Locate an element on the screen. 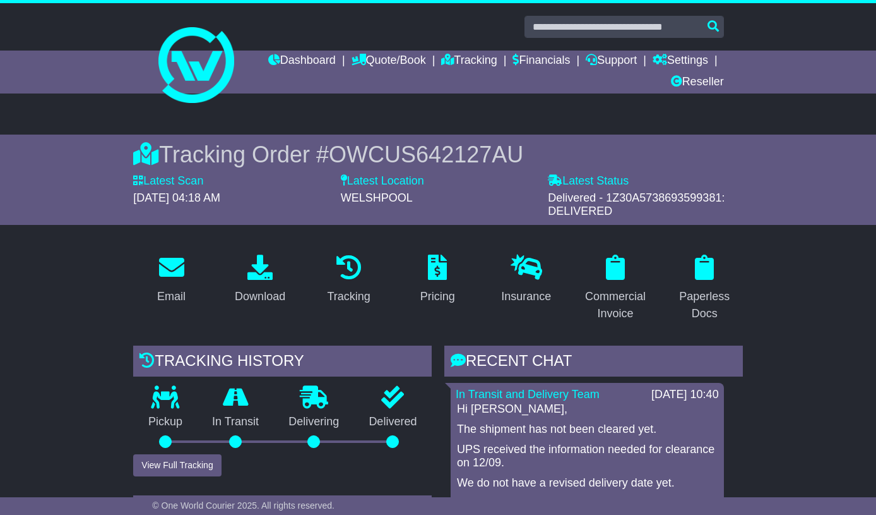  a: Financials is located at coordinates (541, 61).